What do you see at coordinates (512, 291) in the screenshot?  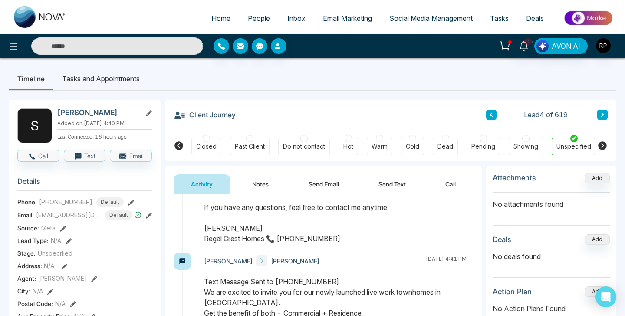 I see `h3: Action Plan` at bounding box center [512, 291].